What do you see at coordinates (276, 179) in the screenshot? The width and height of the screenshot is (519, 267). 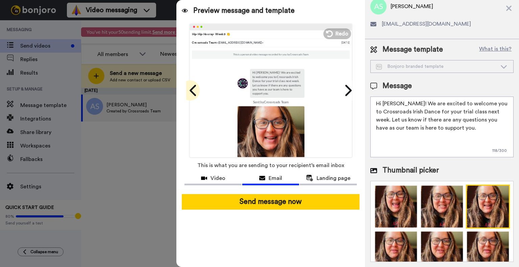 I see `span: Email` at bounding box center [276, 179].